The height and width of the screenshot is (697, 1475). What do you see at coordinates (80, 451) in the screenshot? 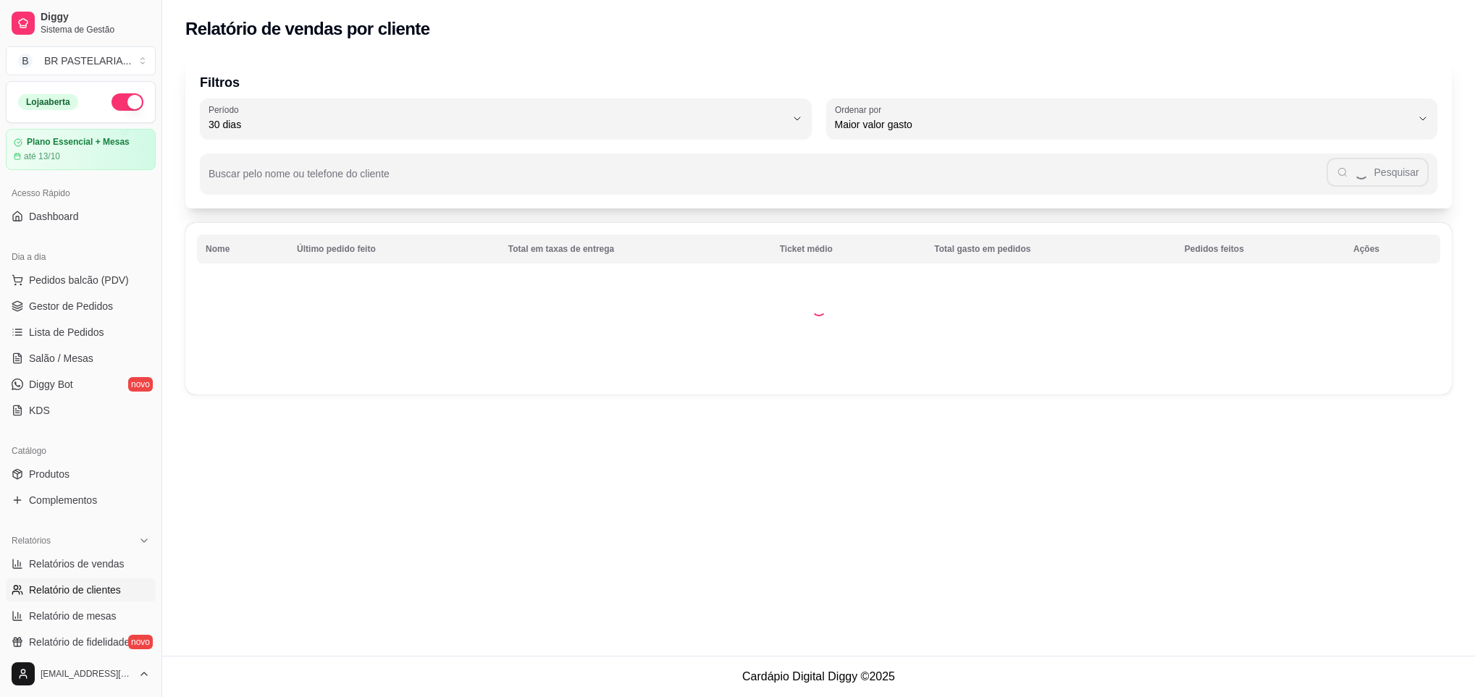
I see `div: Catálogo` at bounding box center [80, 451].